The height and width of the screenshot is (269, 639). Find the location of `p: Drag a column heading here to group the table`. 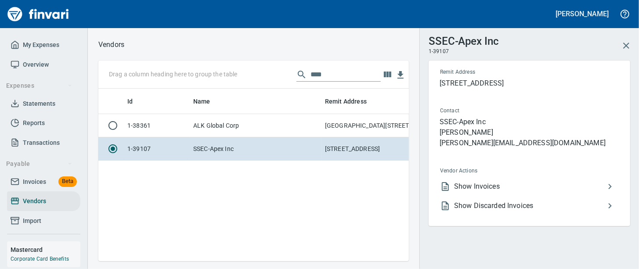

p: Drag a column heading here to group the table is located at coordinates (173, 74).